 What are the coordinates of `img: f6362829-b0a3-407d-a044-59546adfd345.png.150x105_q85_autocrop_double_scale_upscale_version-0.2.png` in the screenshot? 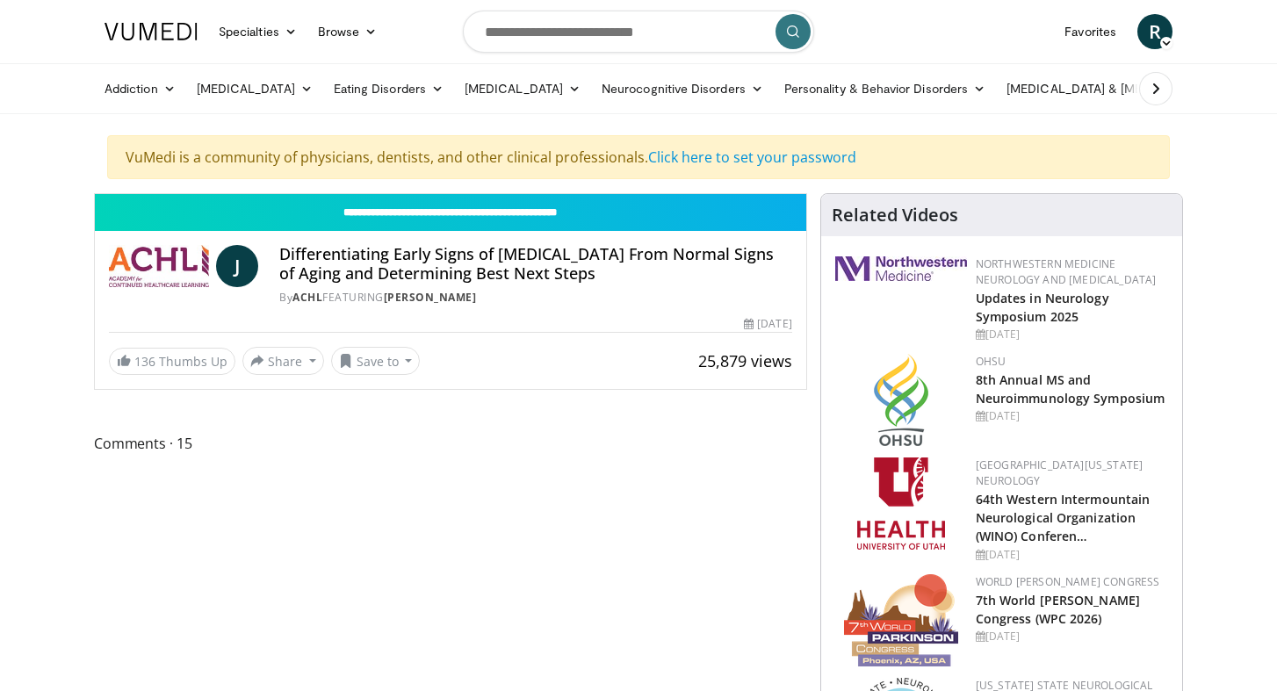 It's located at (901, 503).